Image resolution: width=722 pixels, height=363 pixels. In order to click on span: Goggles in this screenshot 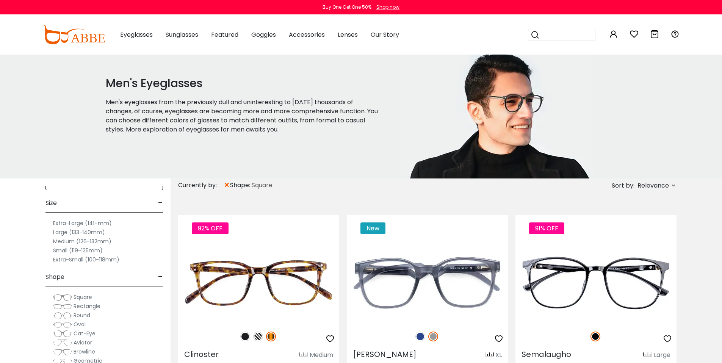, I will do `click(263, 34)`.